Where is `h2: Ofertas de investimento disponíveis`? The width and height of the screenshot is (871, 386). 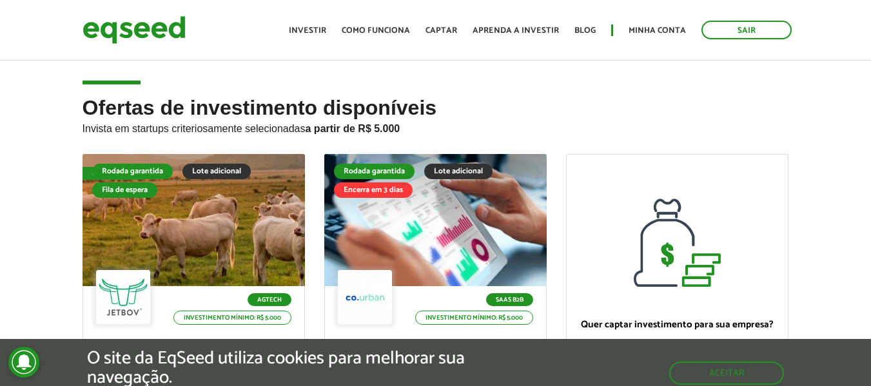 h2: Ofertas de investimento disponíveis is located at coordinates (436, 125).